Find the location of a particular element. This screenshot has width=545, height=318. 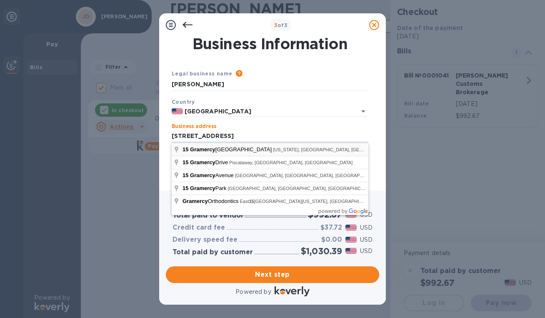

span: Next step is located at coordinates (273, 275).